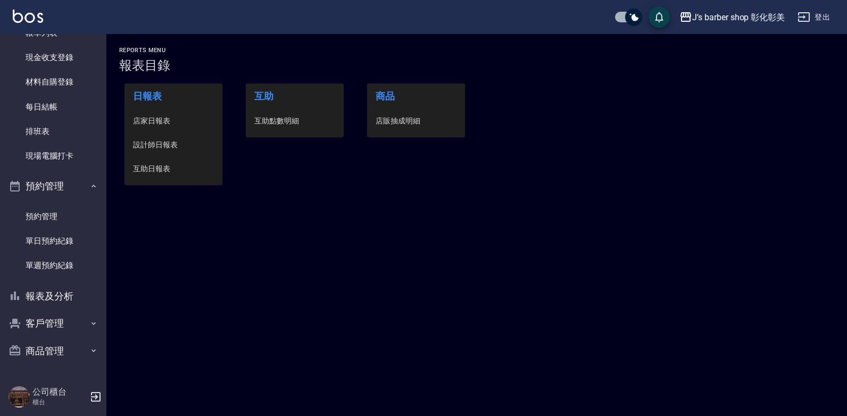 The height and width of the screenshot is (416, 847). Describe the element at coordinates (53, 216) in the screenshot. I see `a: 預約管理` at that location.